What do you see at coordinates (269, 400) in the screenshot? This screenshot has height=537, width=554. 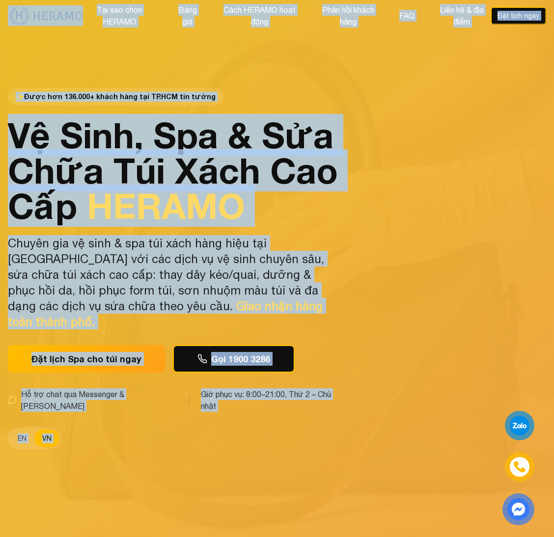 I see `span: Giờ phục vụ: 8:00–21:00, Thứ 2 – Chủ nhật` at bounding box center [269, 400].